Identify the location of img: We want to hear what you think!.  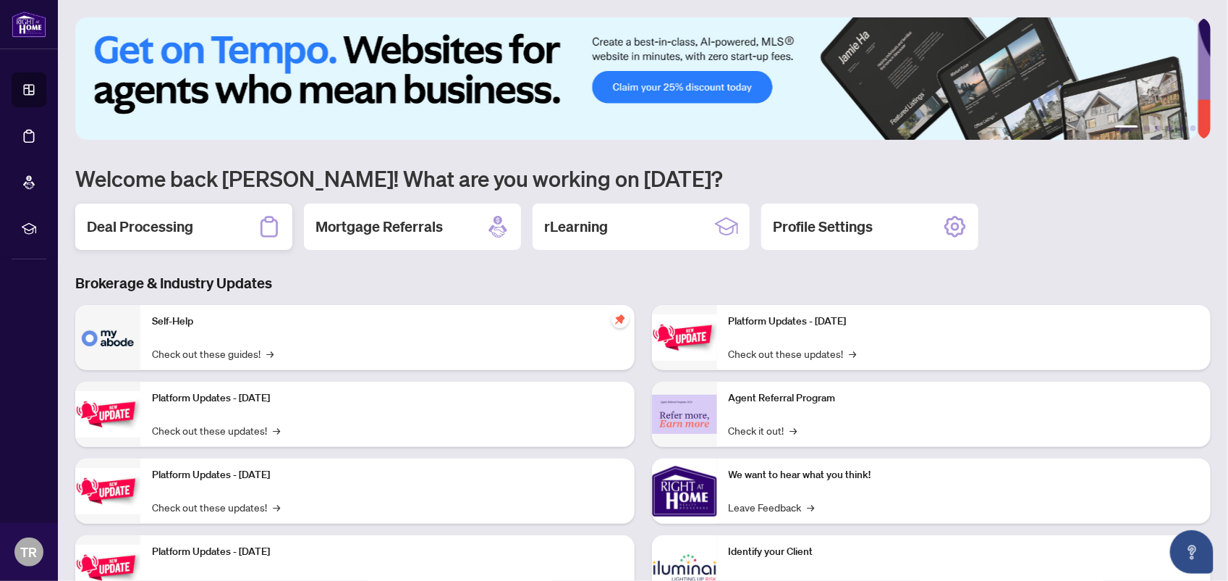
(685, 491).